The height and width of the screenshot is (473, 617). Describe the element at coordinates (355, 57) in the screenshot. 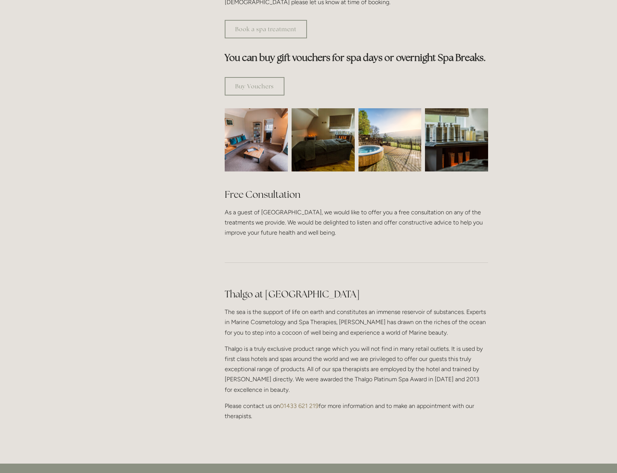

I see `strong: You can buy gift vouchers for spa days or overnight Spa Breaks.` at that location.